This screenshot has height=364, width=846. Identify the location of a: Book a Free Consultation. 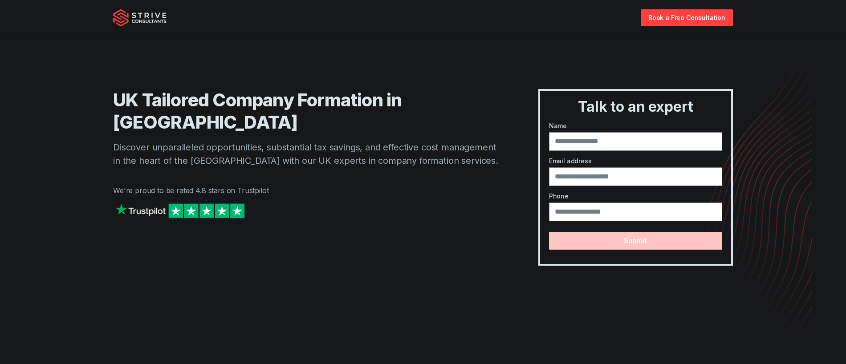
(686, 17).